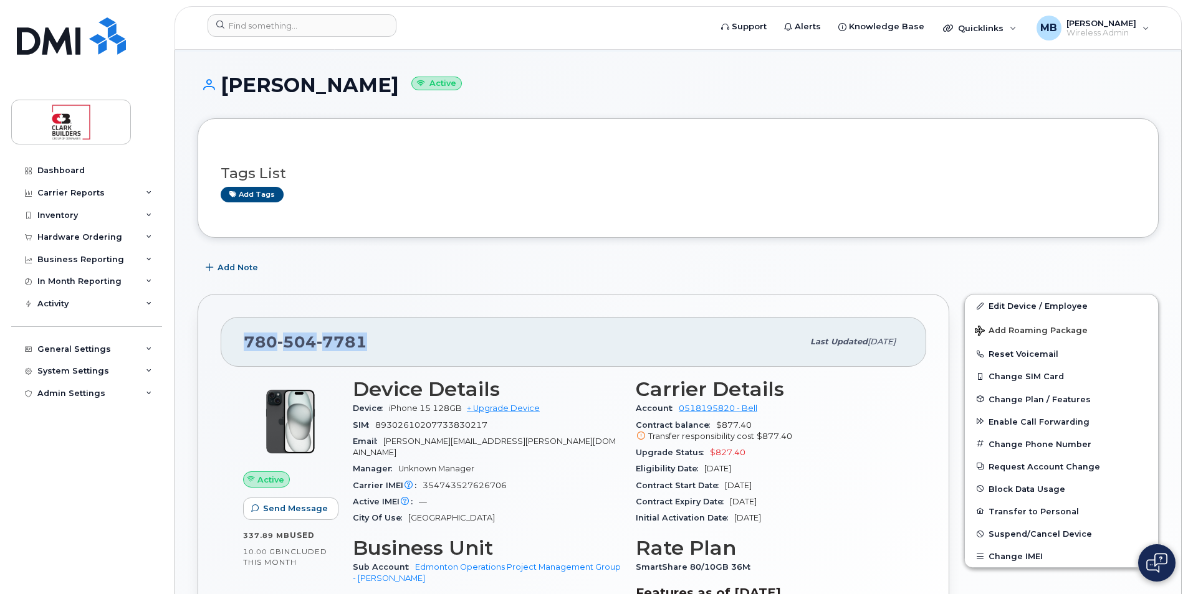 The width and height of the screenshot is (1188, 594). I want to click on span: Sub Account, so click(384, 567).